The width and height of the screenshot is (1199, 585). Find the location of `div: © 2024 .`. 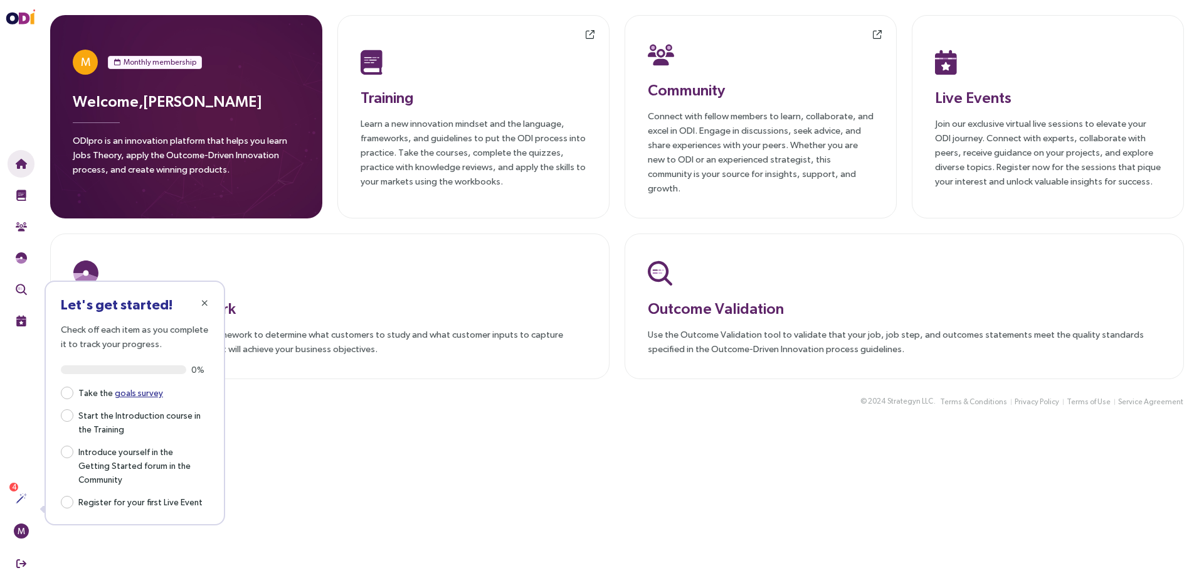

div: © 2024 . is located at coordinates (898, 401).